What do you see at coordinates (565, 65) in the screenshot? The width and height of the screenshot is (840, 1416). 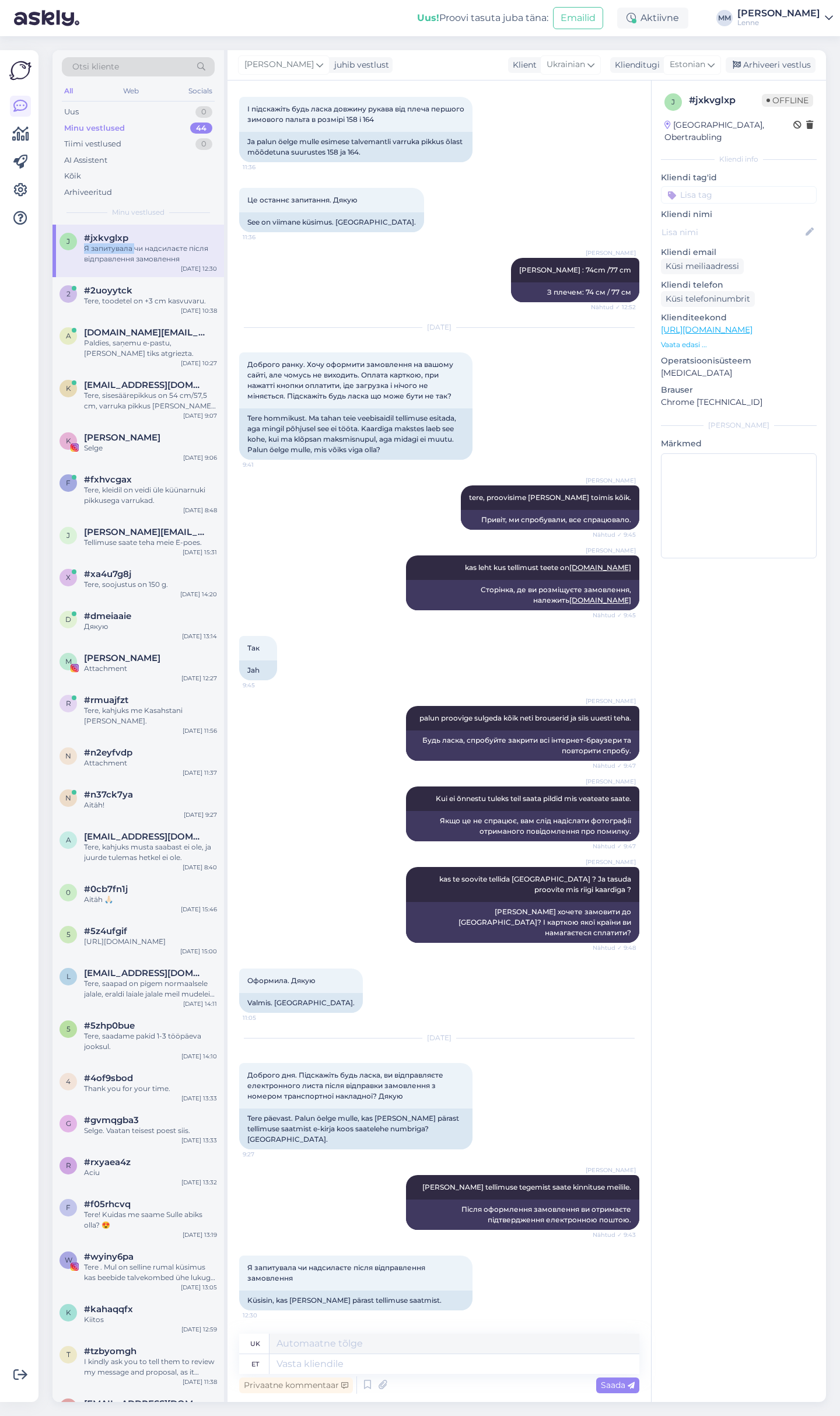 I see `span: Ukrainian` at bounding box center [565, 65].